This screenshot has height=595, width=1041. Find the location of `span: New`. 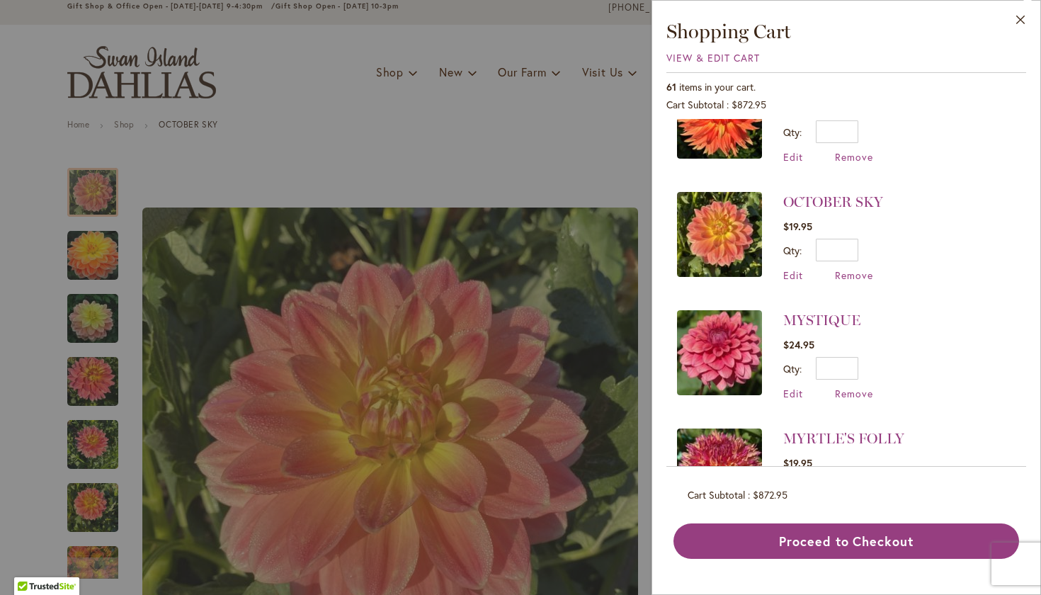

span: New is located at coordinates (451, 72).